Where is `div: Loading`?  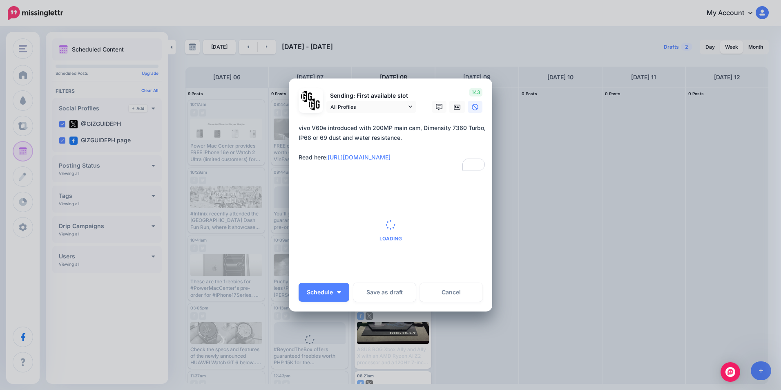
div: Loading is located at coordinates (391, 230).